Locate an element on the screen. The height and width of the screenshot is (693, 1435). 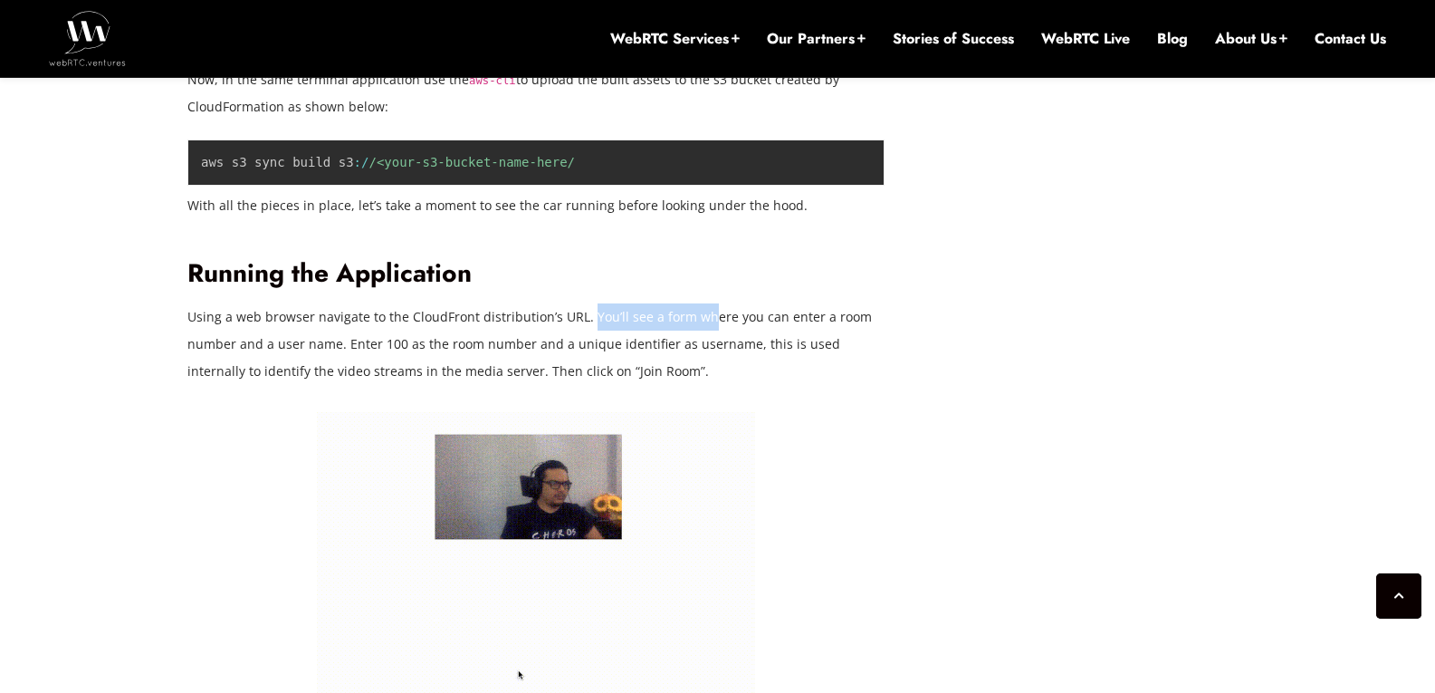
a: Stories of Success is located at coordinates (953, 39).